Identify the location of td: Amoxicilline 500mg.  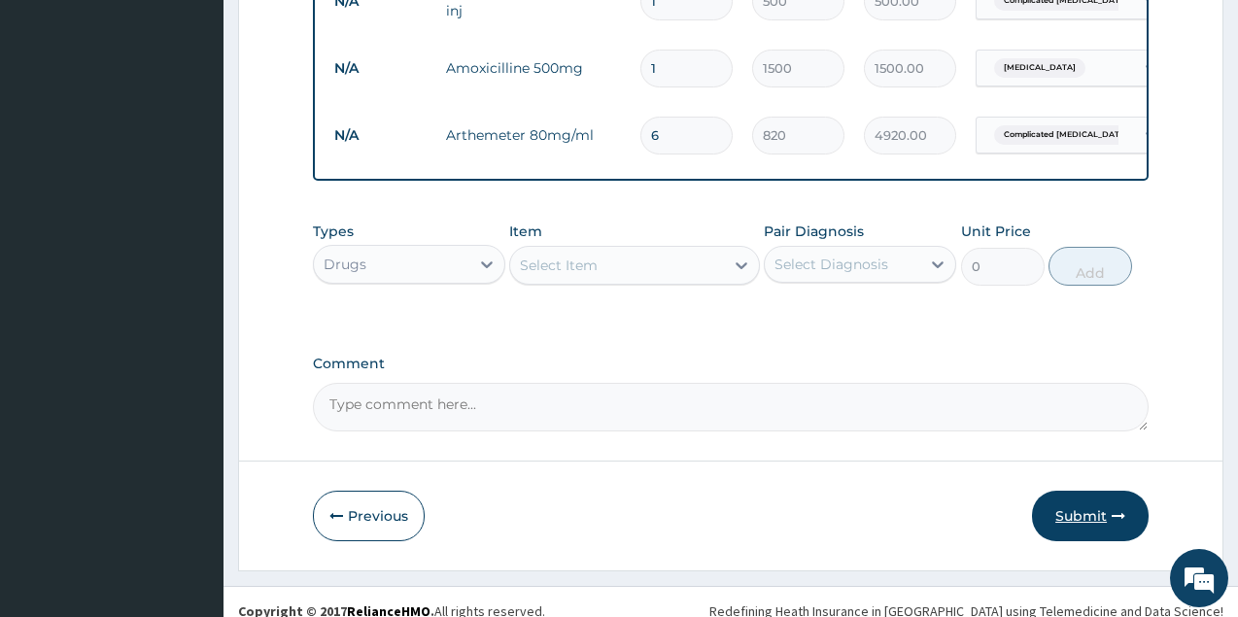
(533, 68).